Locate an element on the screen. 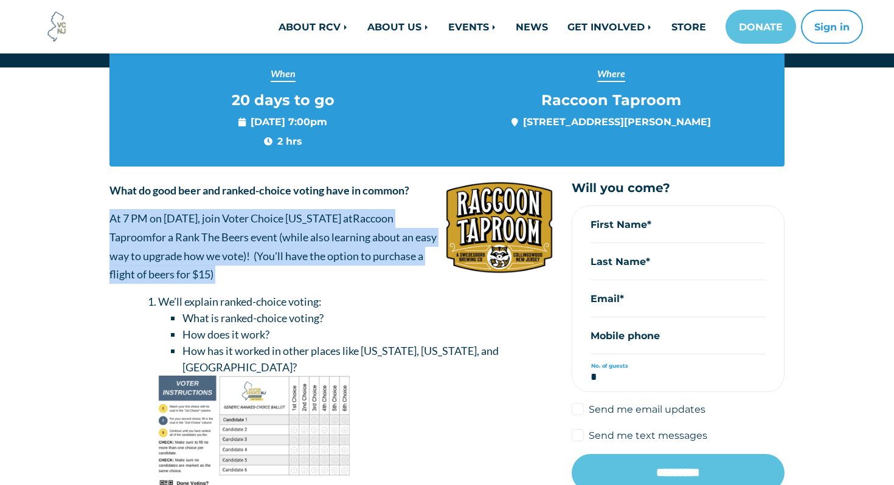  span: When is located at coordinates (283, 74).